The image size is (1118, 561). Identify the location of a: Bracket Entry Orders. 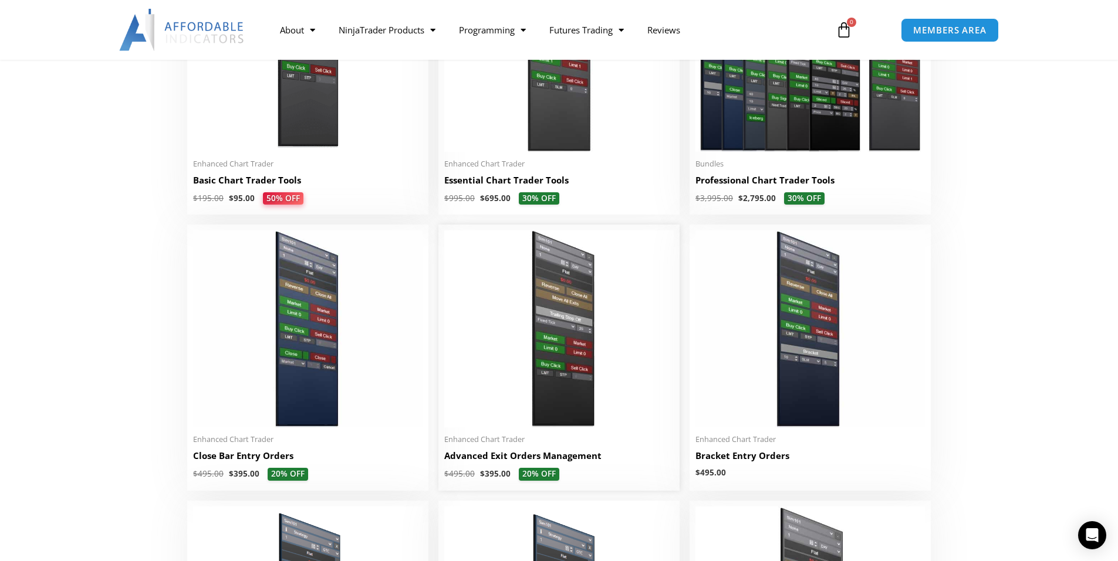
(810, 459).